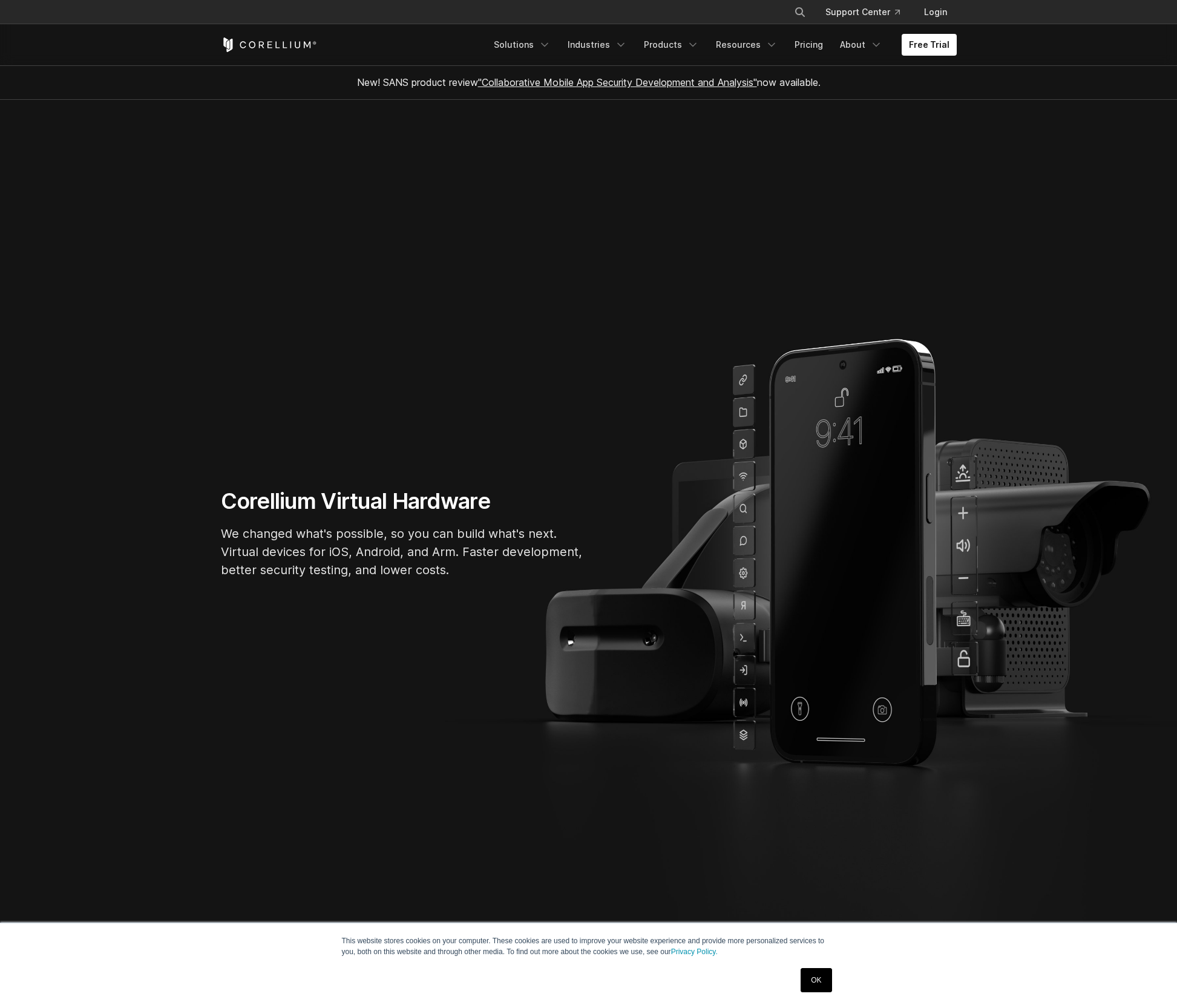 Image resolution: width=1177 pixels, height=1008 pixels. What do you see at coordinates (522, 45) in the screenshot?
I see `a: Solutions` at bounding box center [522, 45].